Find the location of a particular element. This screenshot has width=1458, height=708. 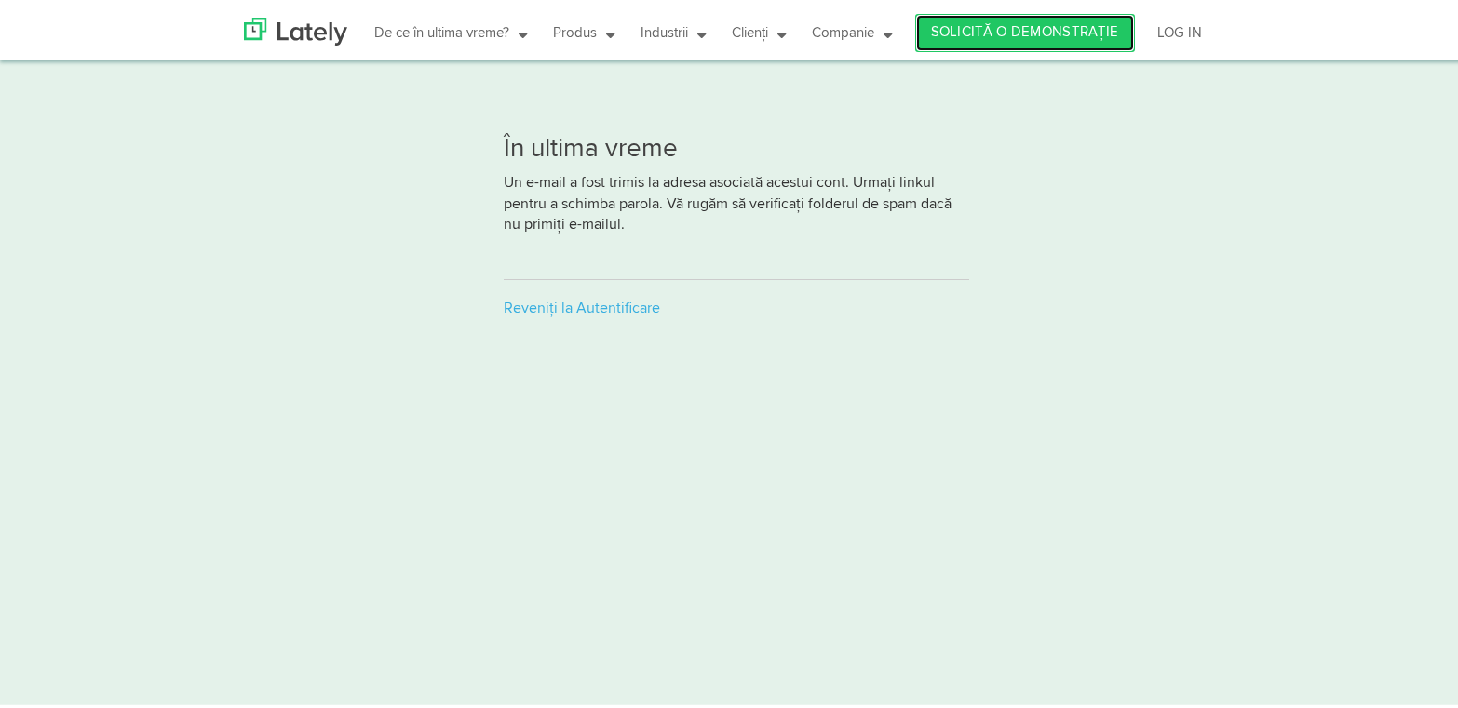

font: Clienți is located at coordinates (749, 29).